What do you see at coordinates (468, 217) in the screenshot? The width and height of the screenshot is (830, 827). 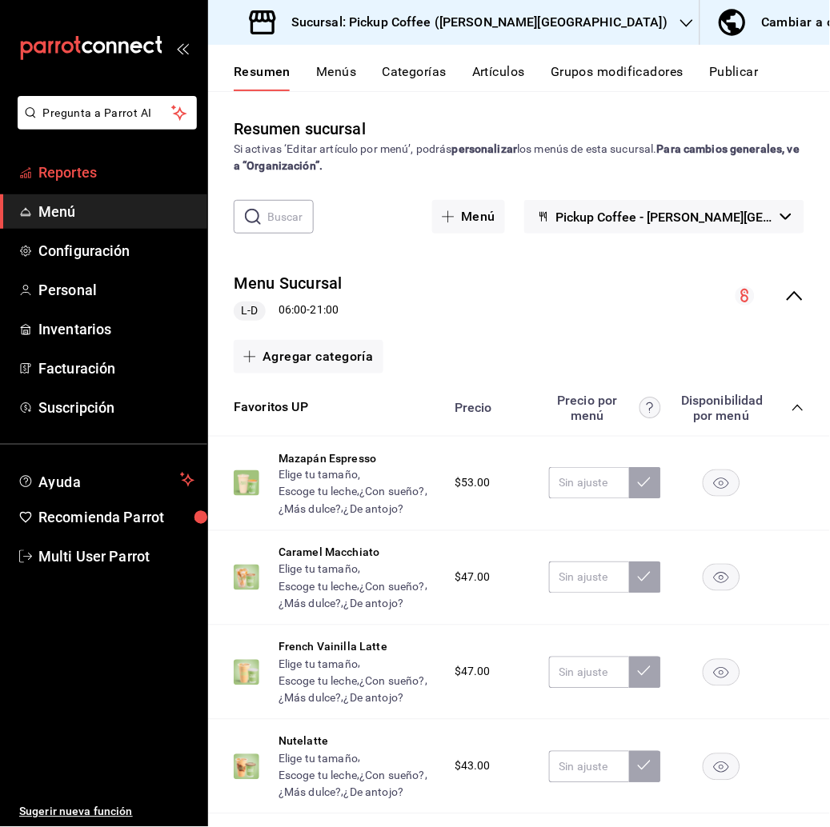 I see `button: Menú` at bounding box center [468, 217].